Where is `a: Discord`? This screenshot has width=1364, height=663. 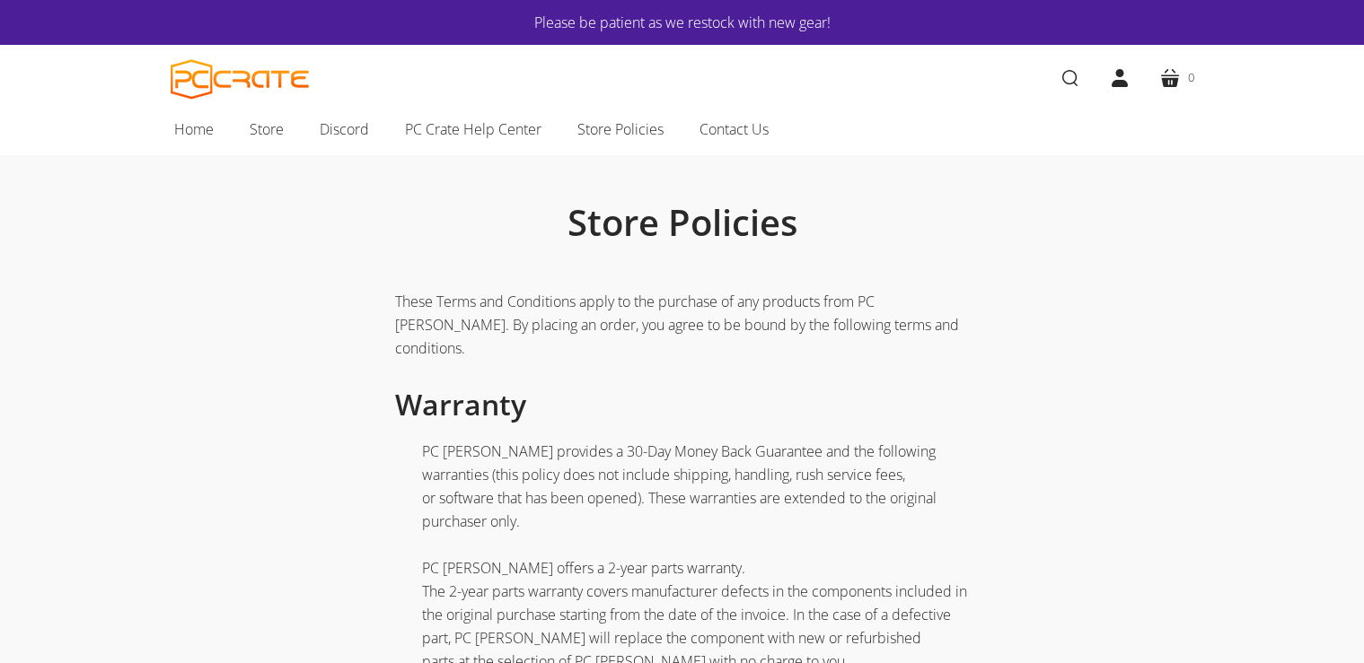 a: Discord is located at coordinates (344, 129).